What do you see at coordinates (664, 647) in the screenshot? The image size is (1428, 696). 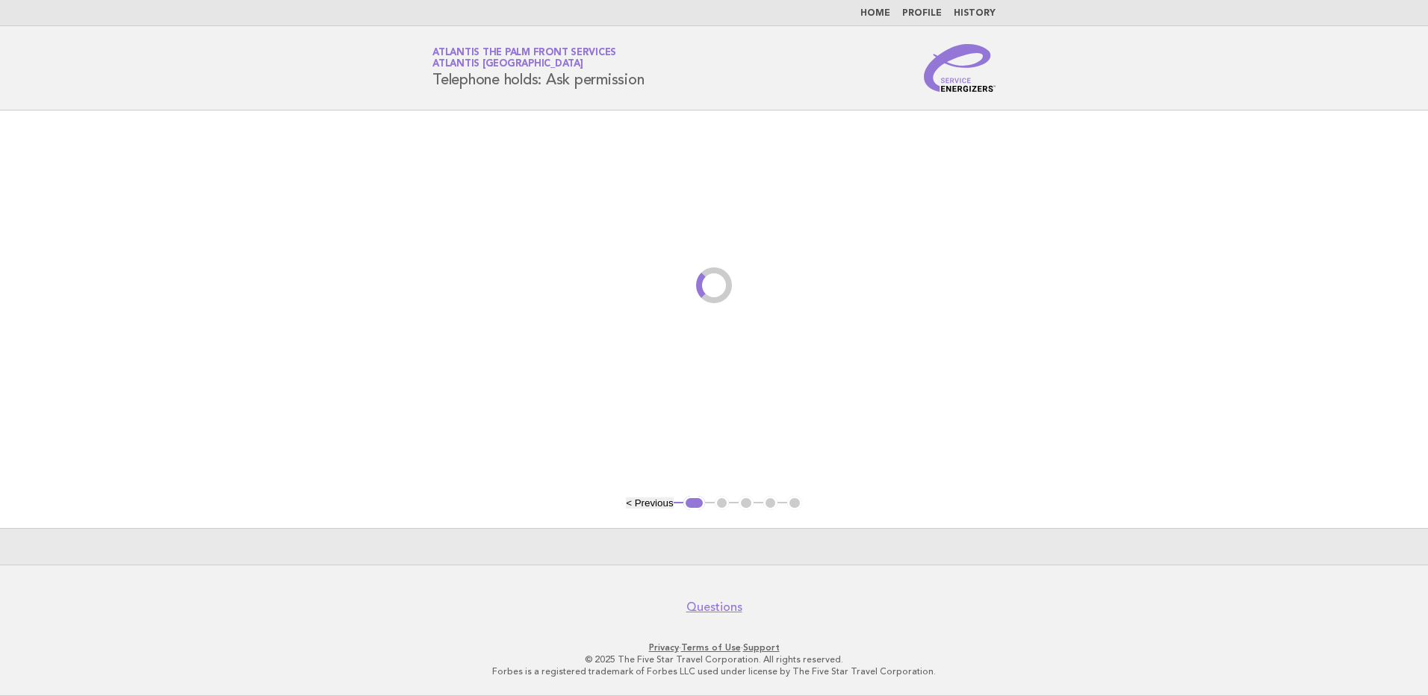 I see `a: Privacy` at bounding box center [664, 647].